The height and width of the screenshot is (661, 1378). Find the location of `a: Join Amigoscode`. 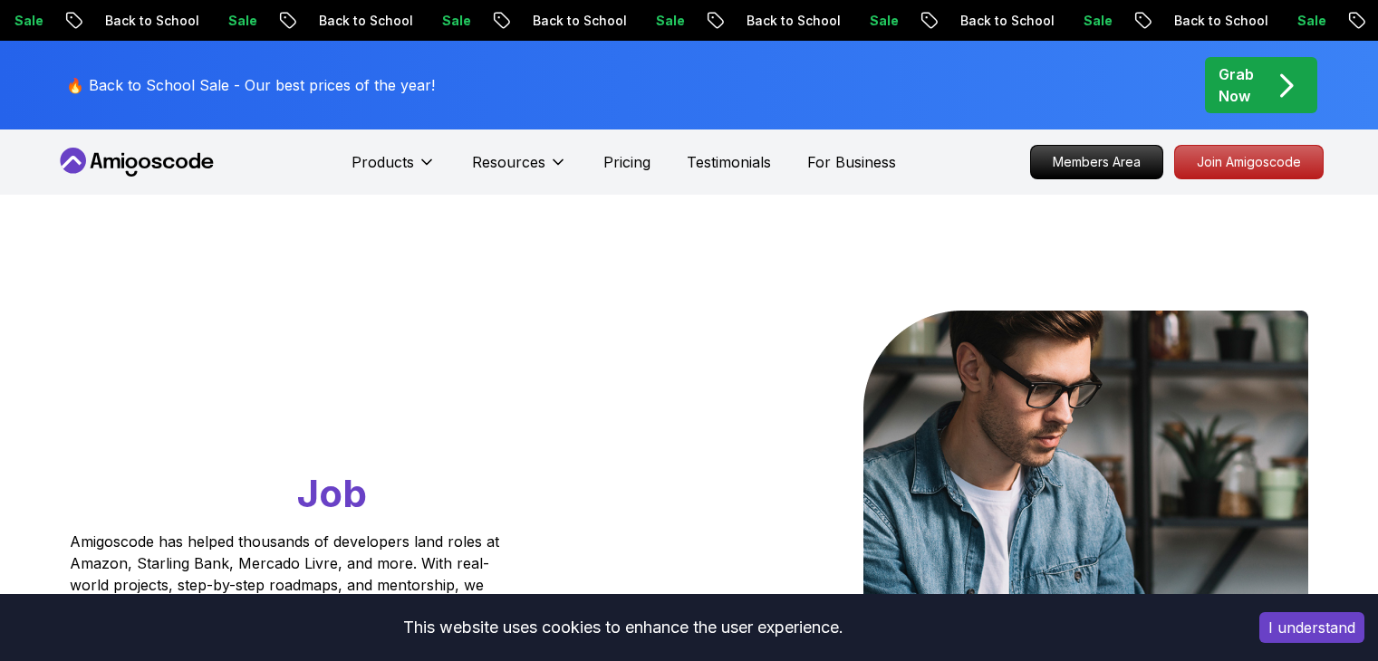

a: Join Amigoscode is located at coordinates (1248, 162).